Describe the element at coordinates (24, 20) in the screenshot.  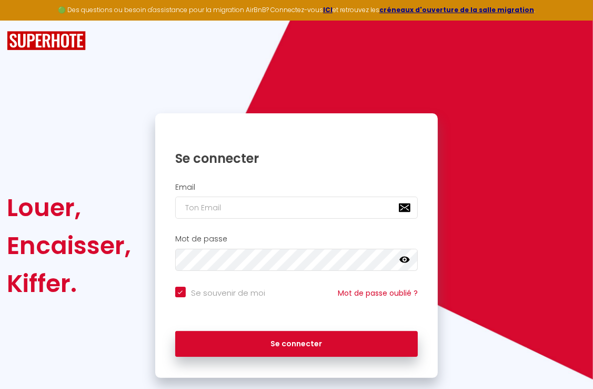
I see `button: Ouvrir le widget de chat LiveChat` at that location.